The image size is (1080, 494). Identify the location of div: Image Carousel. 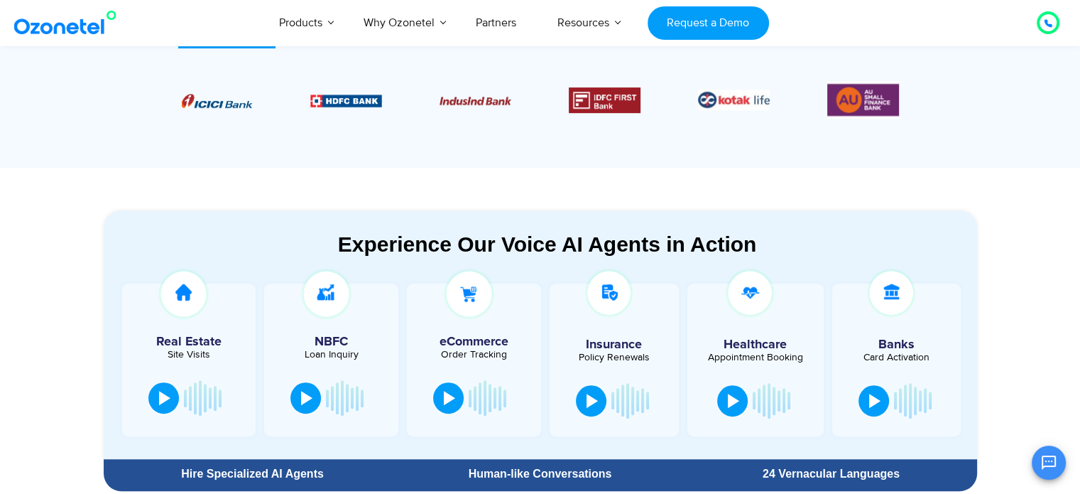
(540, 99).